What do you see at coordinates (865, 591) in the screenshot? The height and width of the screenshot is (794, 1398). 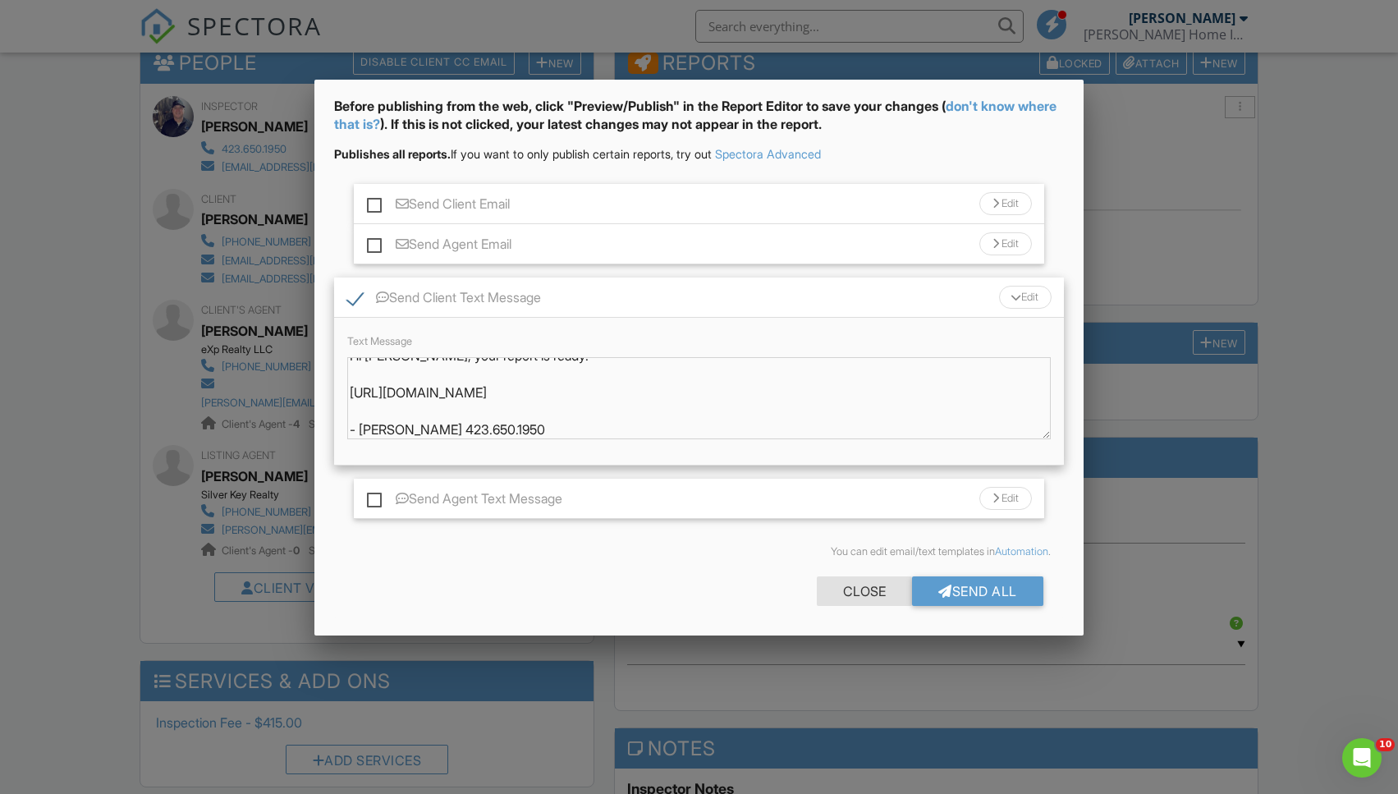 I see `div: Close` at bounding box center [865, 591].